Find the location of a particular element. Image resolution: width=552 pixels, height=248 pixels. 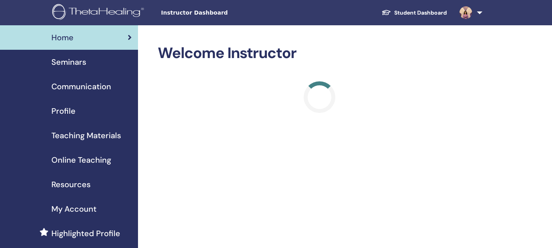

span: Highlighted Profile is located at coordinates (86, 234).